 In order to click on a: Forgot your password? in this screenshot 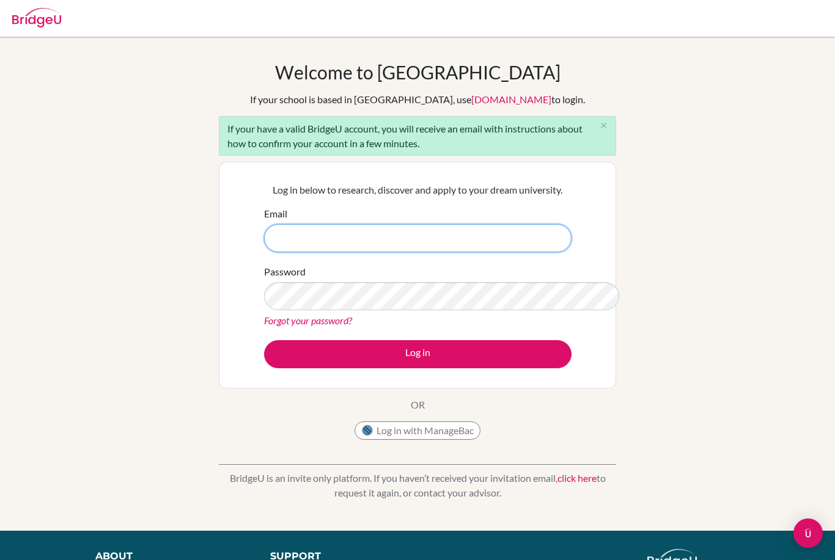, I will do `click(308, 320)`.